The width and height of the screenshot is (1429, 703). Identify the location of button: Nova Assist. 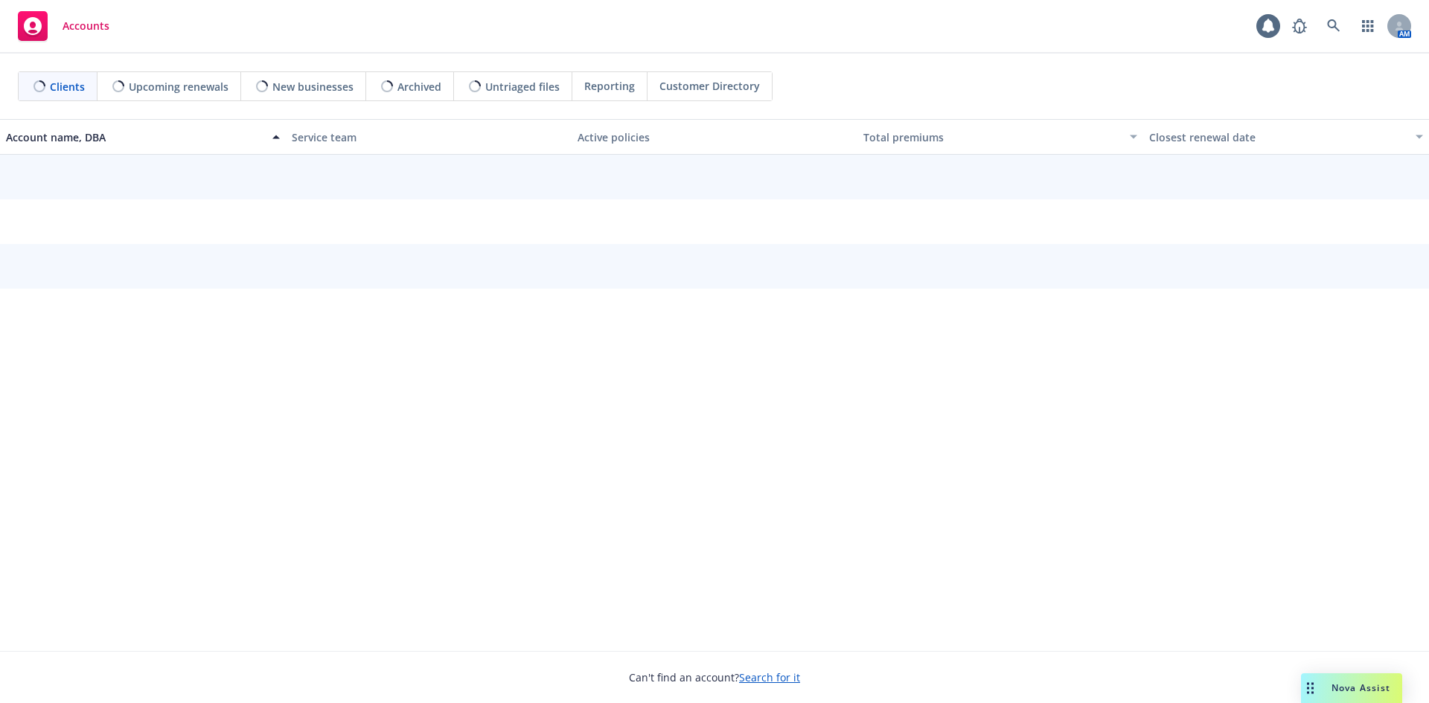
(1352, 688).